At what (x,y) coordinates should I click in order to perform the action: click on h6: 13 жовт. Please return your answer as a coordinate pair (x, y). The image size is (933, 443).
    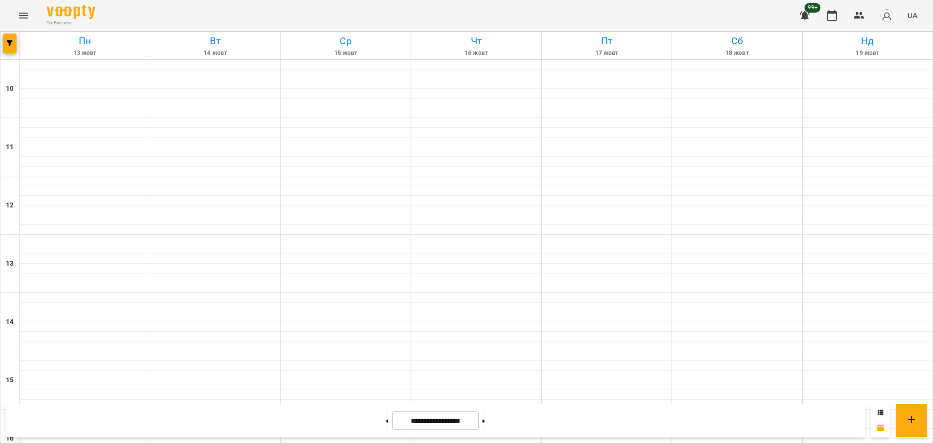
    Looking at the image, I should click on (85, 53).